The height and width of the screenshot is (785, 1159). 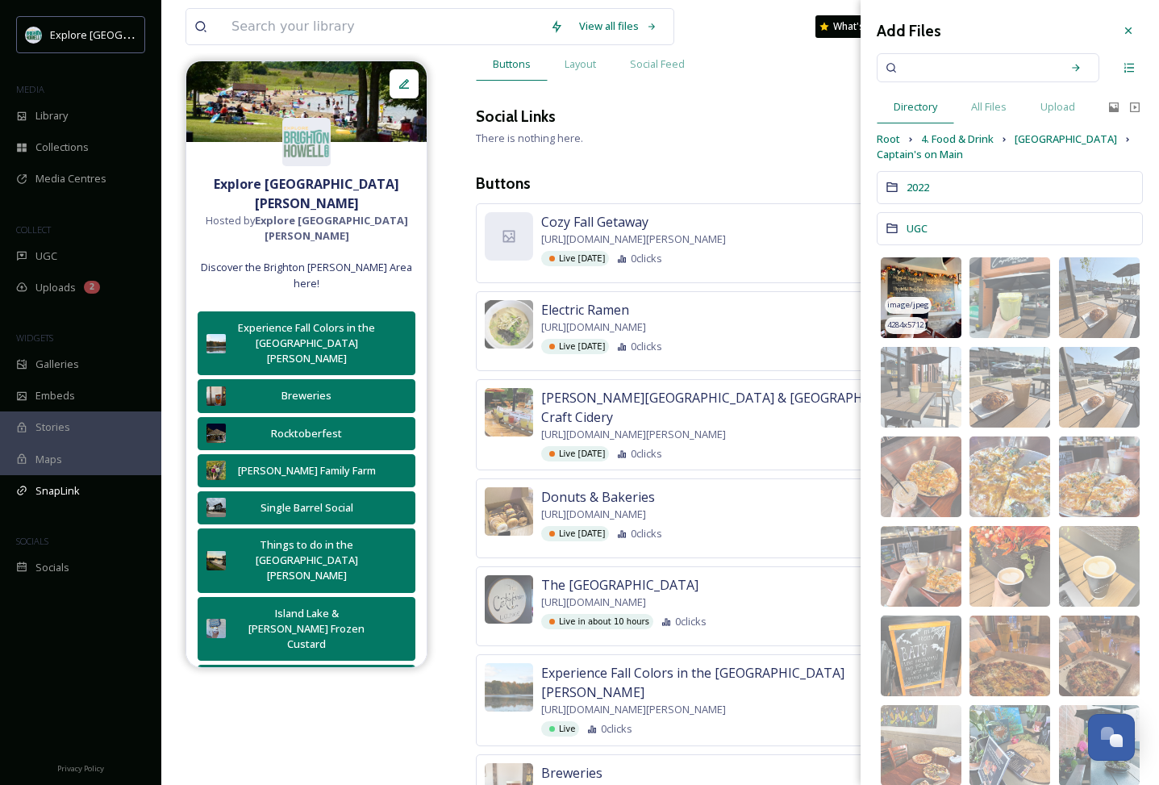 I want to click on button: Open Chat, so click(x=1112, y=737).